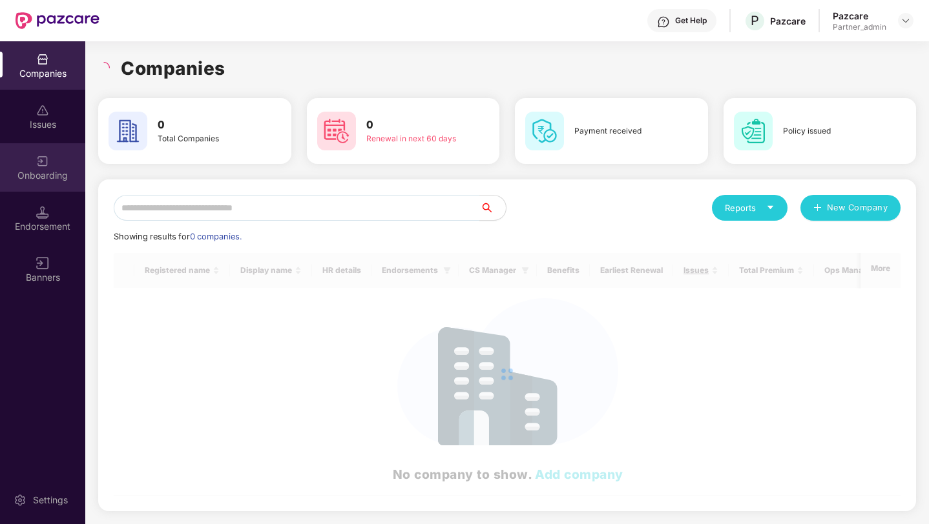 This screenshot has width=929, height=524. Describe the element at coordinates (178, 236) in the screenshot. I see `span: Showing results for` at that location.